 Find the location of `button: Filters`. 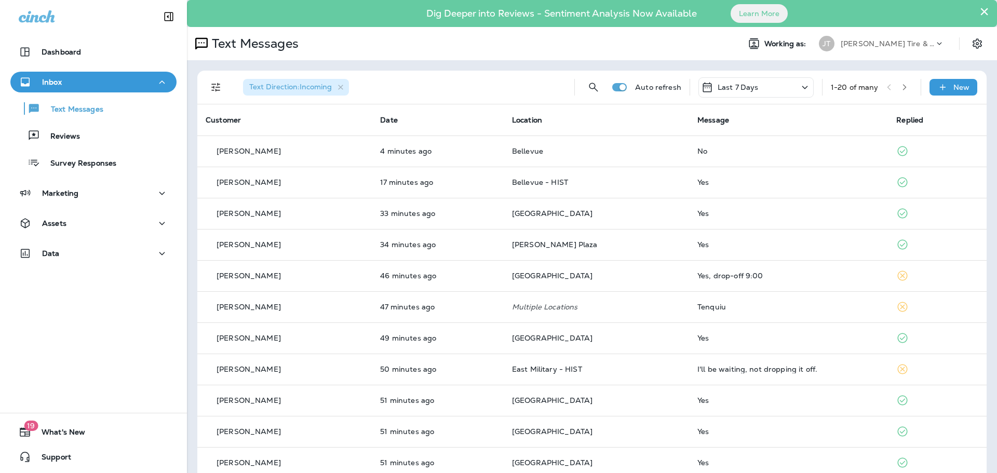

button: Filters is located at coordinates (216, 87).